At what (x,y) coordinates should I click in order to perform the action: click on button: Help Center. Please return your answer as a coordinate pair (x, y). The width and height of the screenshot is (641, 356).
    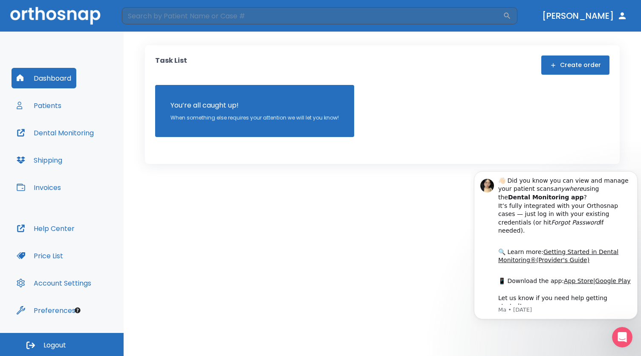
    Looking at the image, I should click on (46, 228).